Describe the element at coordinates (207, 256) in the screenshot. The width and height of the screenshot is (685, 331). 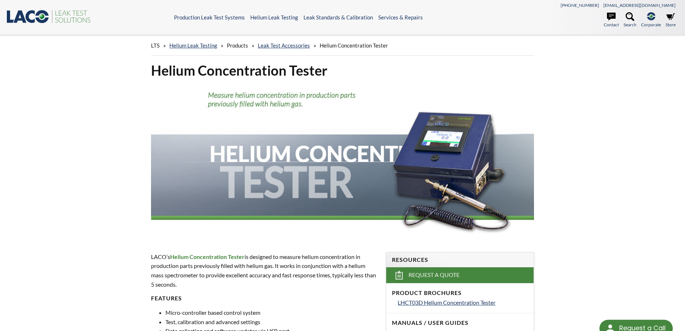
I see `strong: Helium Concentration Tester` at that location.